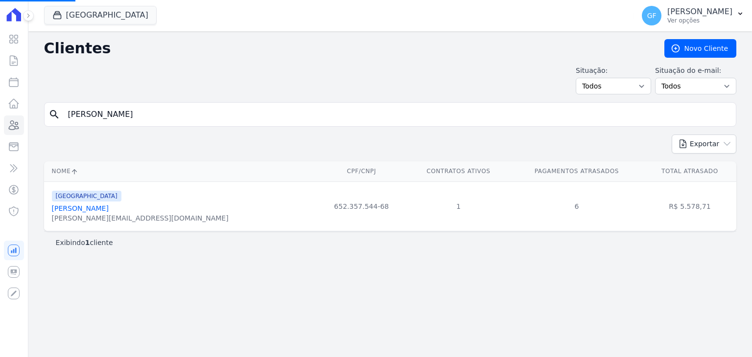  Describe the element at coordinates (88, 243) in the screenshot. I see `b: 1` at that location.